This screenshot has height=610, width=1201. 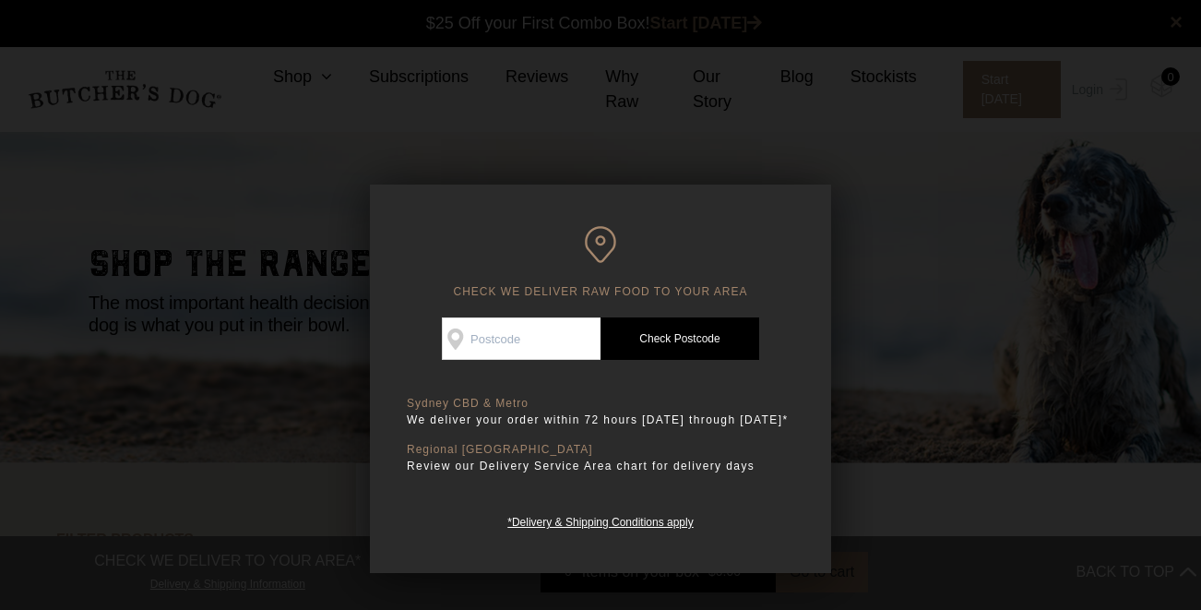 I want to click on input: Postcode, so click(x=521, y=339).